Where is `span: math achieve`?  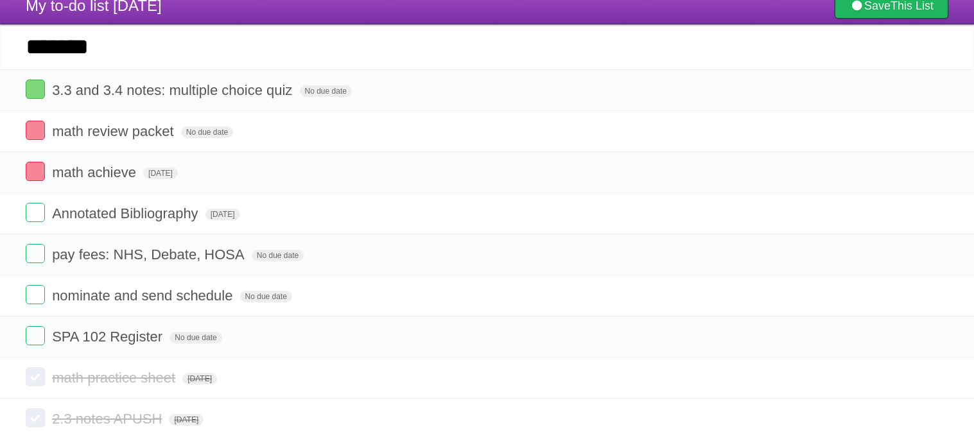
span: math achieve is located at coordinates (96, 172).